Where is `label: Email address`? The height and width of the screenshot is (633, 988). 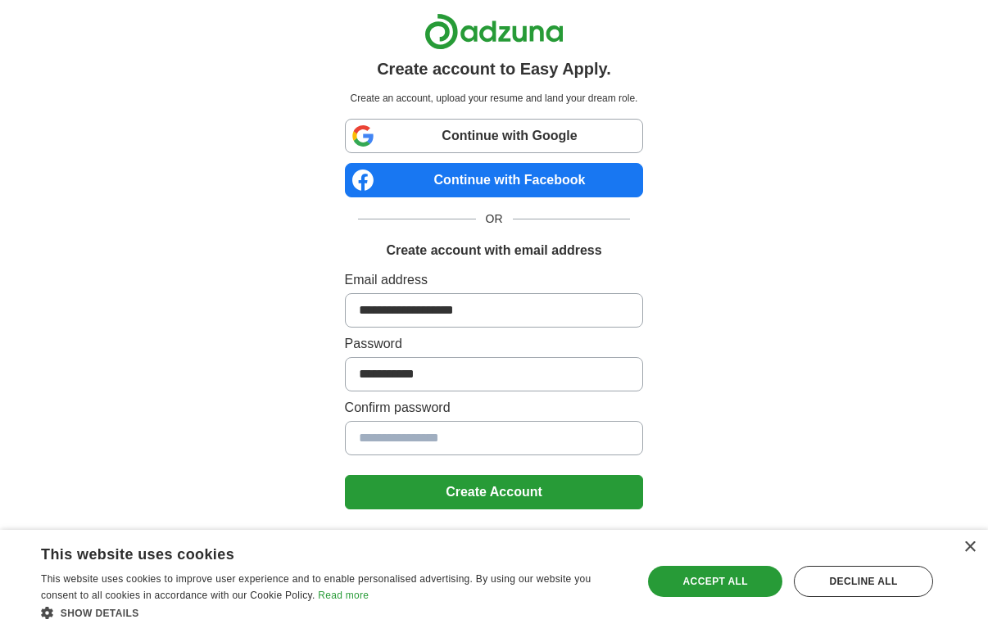 label: Email address is located at coordinates (494, 280).